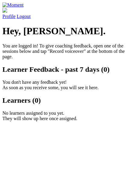 This screenshot has height=179, width=132. What do you see at coordinates (13, 5) in the screenshot?
I see `img: Moment` at bounding box center [13, 5].